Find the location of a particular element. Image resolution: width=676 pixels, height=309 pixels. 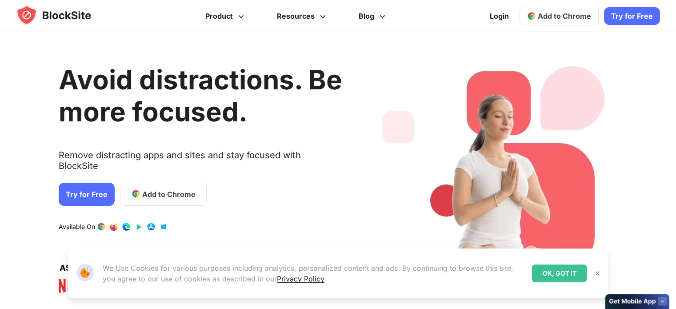

h1: Avoid distractions. Be more focused. is located at coordinates (201, 95).